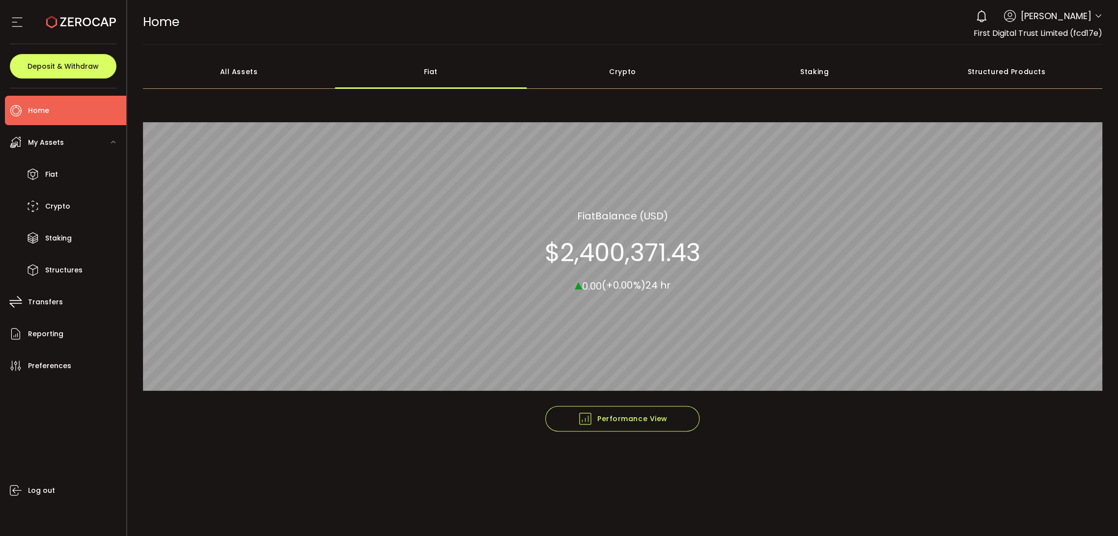  What do you see at coordinates (57, 206) in the screenshot?
I see `span: Crypto` at bounding box center [57, 206].